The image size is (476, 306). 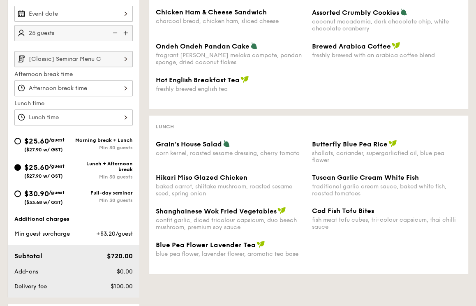 What do you see at coordinates (18, 194) in the screenshot?
I see `input: $30.90/guest($33.68 w/ GST)Full-day seminarMin 30 guests` at bounding box center [18, 194].